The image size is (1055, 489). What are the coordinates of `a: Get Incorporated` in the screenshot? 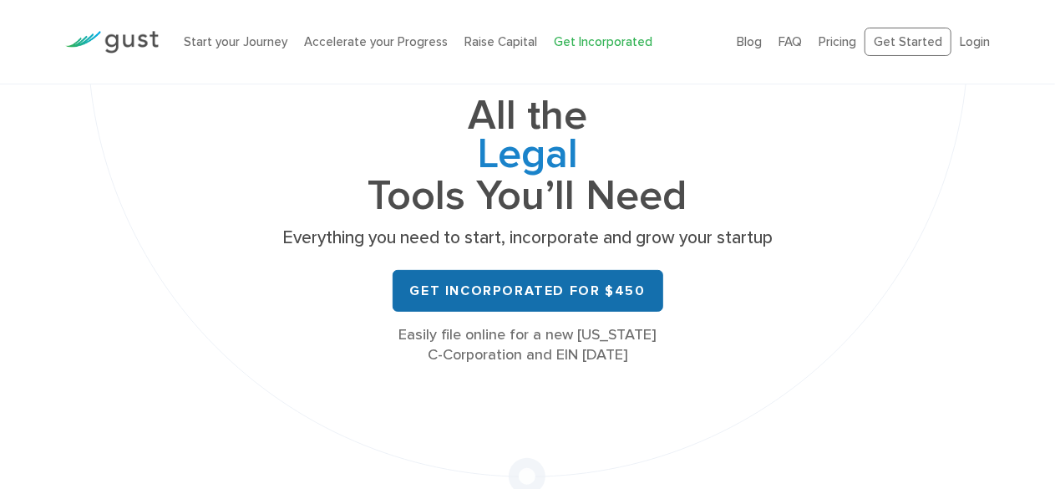 It's located at (603, 42).